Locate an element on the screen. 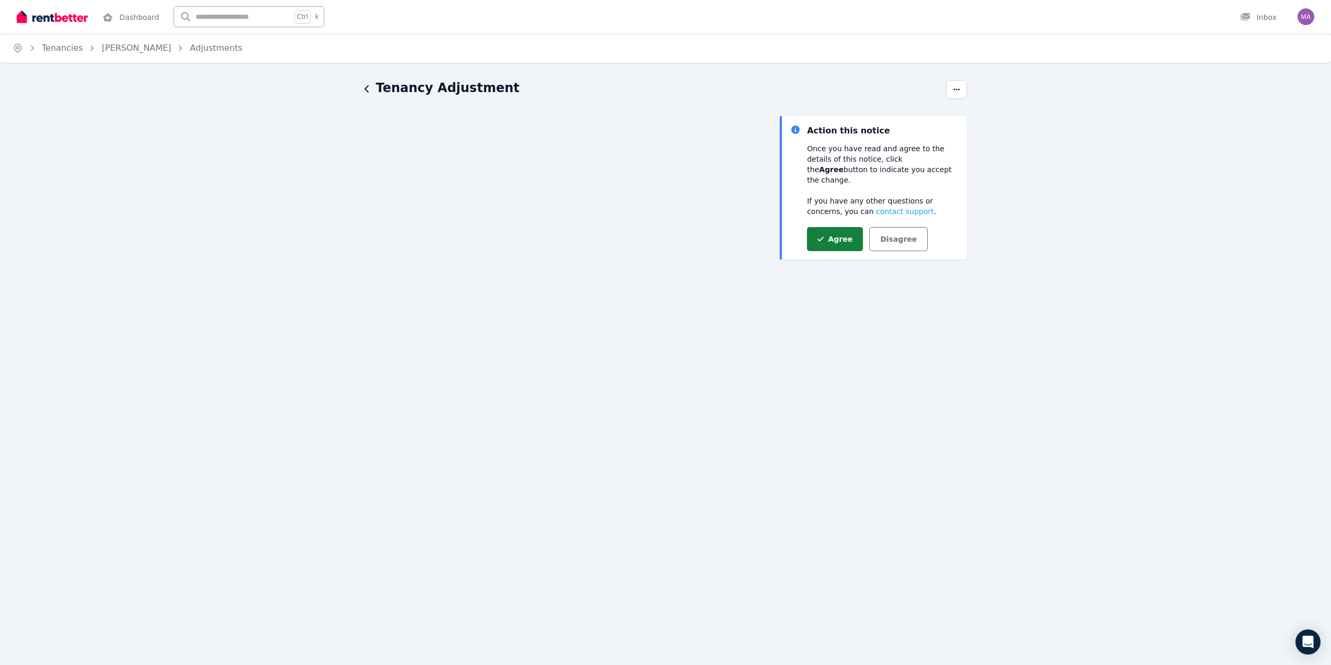 The height and width of the screenshot is (665, 1331). button: Disagree is located at coordinates (898, 239).